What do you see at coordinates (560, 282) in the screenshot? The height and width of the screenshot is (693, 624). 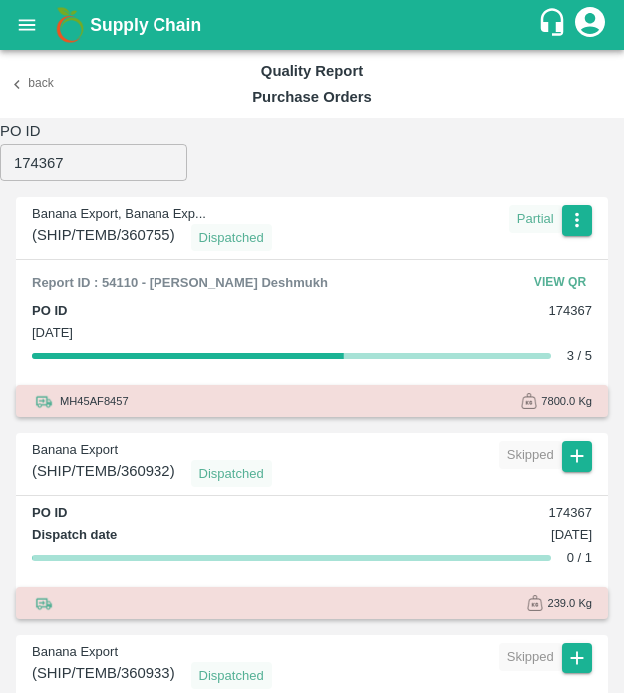 I see `button: View QR` at bounding box center [560, 282].